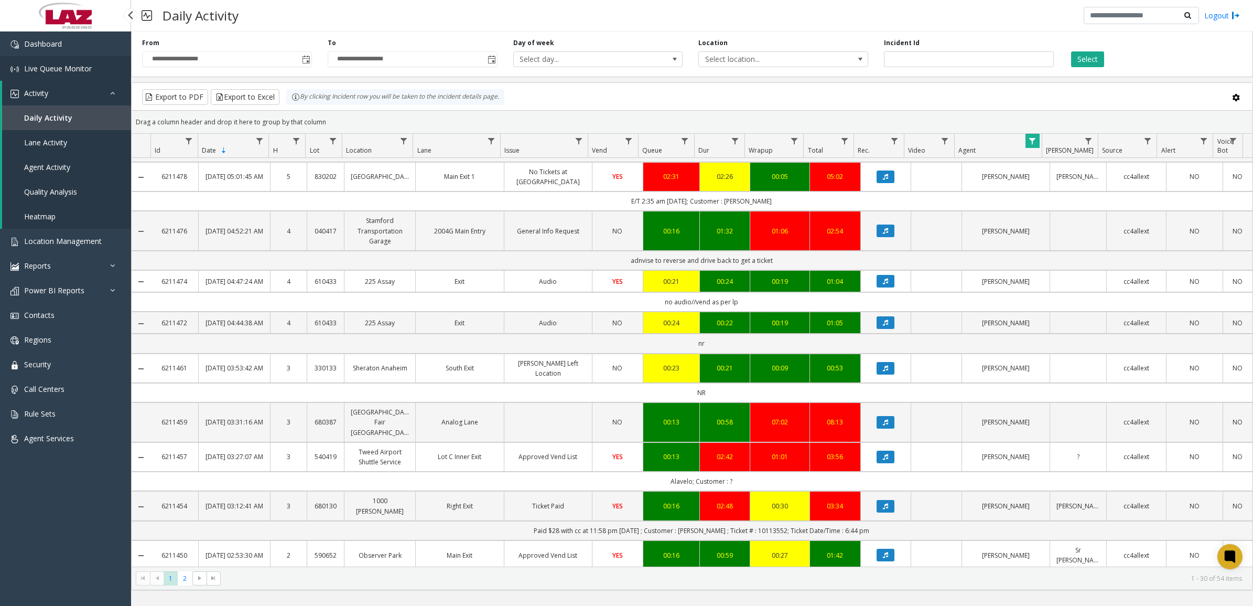  I want to click on a: Agent Activity, so click(67, 167).